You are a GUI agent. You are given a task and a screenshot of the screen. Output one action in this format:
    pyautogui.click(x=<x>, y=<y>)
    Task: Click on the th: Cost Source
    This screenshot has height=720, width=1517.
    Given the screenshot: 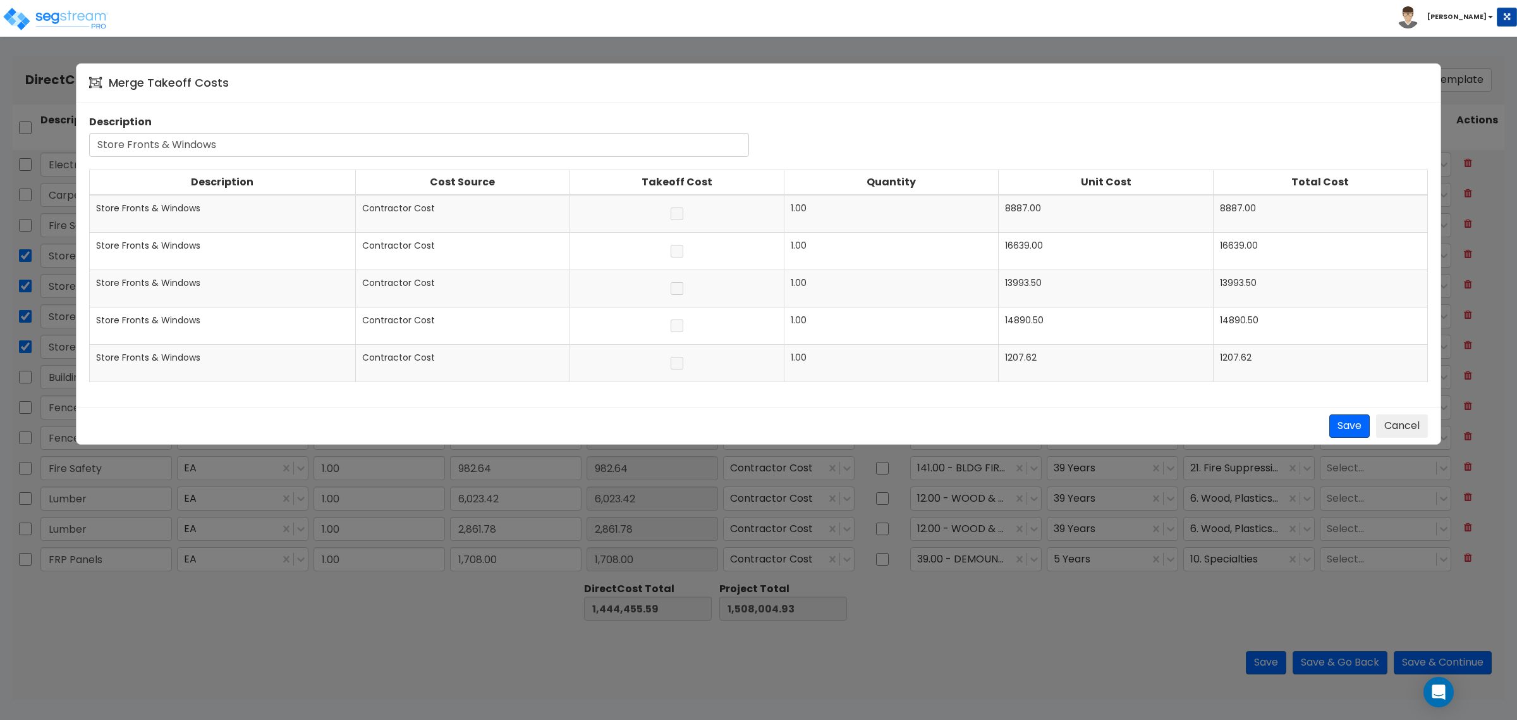 What is the action you would take?
    pyautogui.click(x=462, y=182)
    